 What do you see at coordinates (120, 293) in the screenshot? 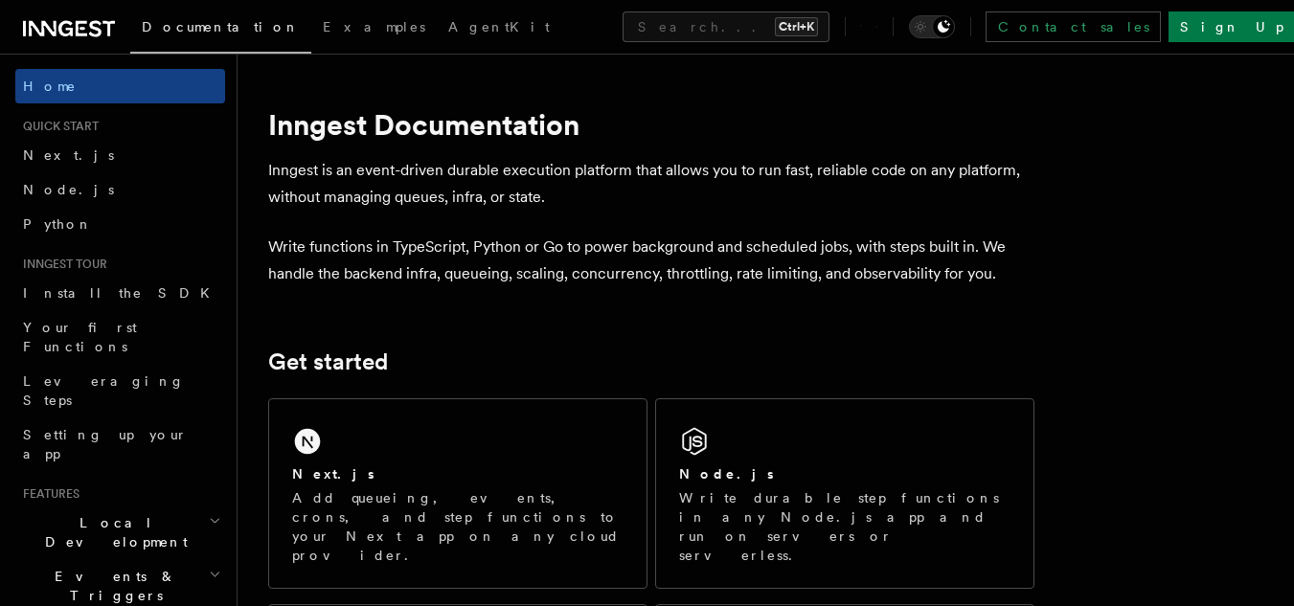
I see `a: Install the SDK` at bounding box center [120, 293].